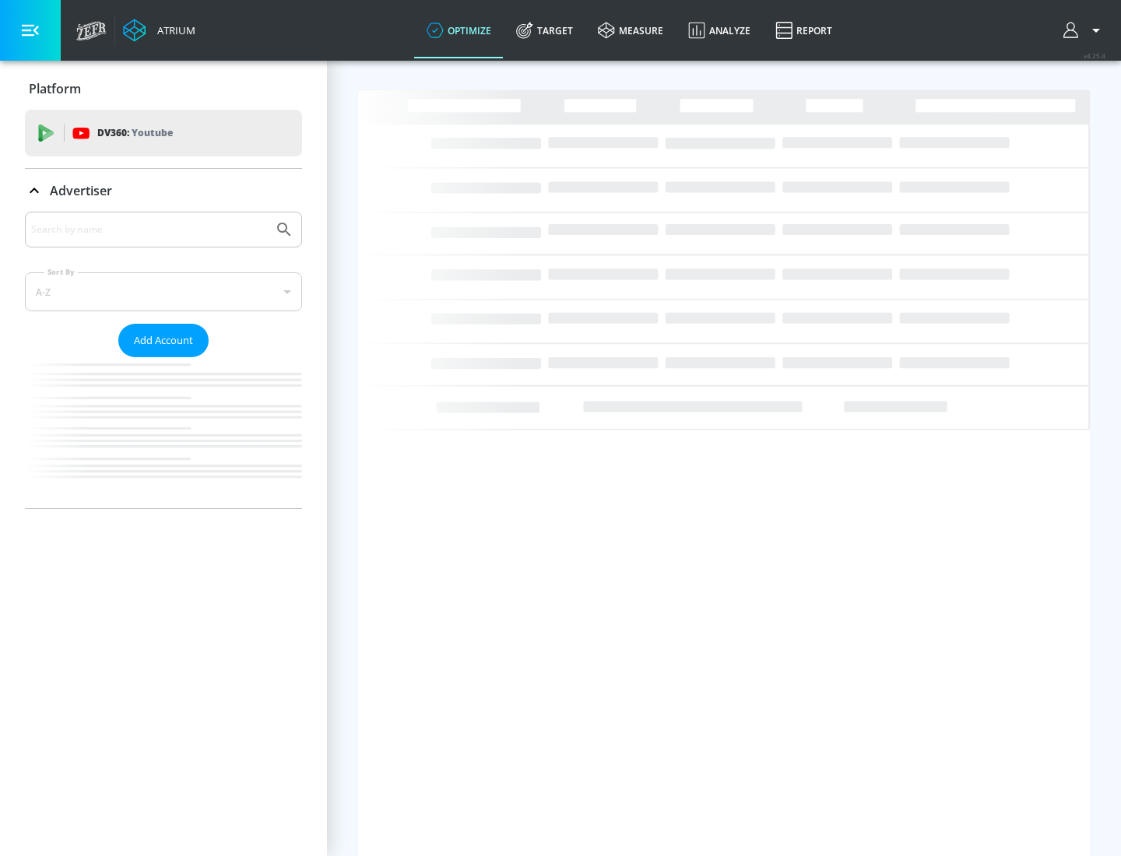 The image size is (1121, 856). I want to click on div: DV360: Youtube, so click(163, 133).